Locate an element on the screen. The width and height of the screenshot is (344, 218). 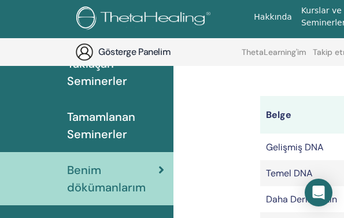
font: Yaklaşan Seminerler is located at coordinates (97, 72).